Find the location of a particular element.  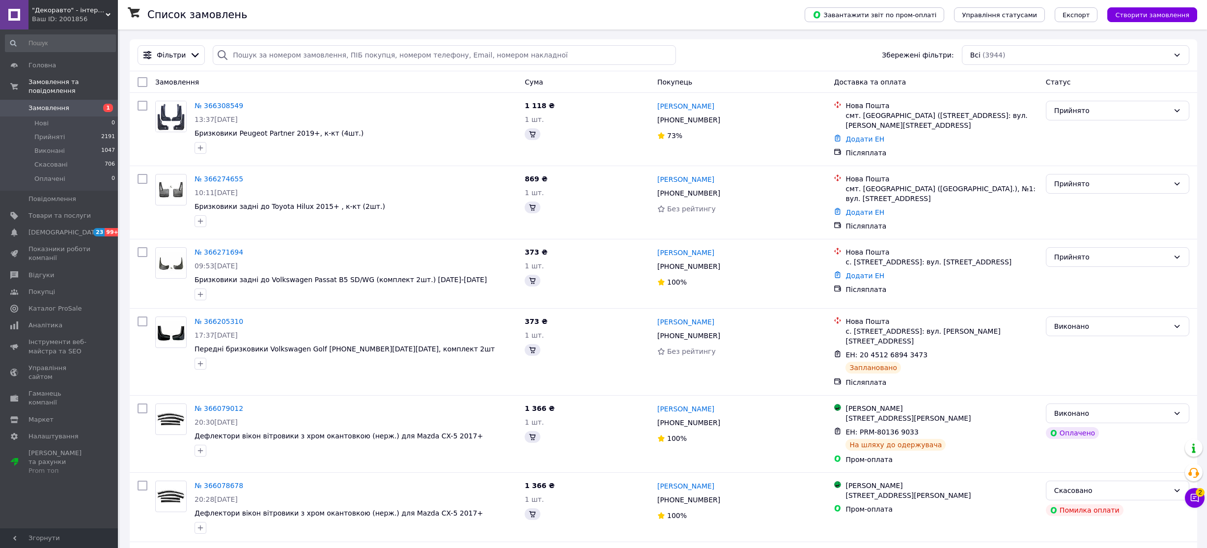

div: Прийнято is located at coordinates (1112, 111).